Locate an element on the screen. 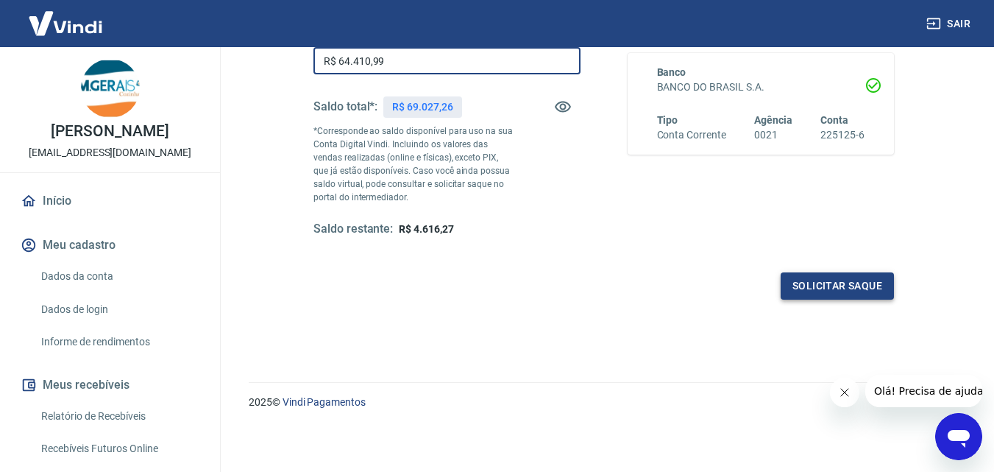 Image resolution: width=994 pixels, height=472 pixels. img: Vindi is located at coordinates (66, 23).